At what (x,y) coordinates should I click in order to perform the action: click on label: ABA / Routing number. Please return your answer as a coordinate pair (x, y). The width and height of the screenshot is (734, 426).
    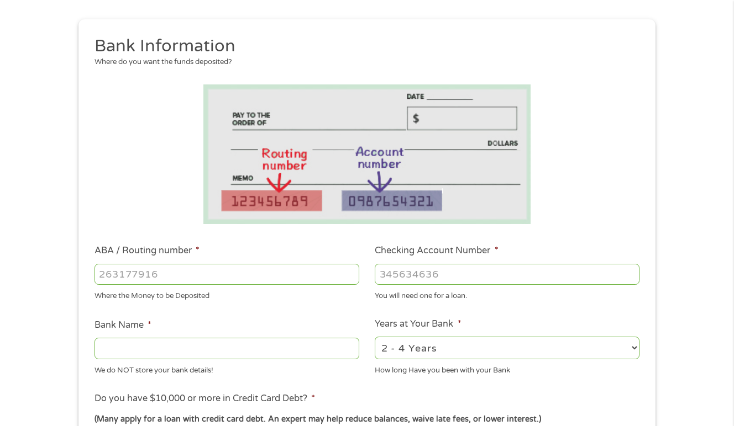
    Looking at the image, I should click on (147, 251).